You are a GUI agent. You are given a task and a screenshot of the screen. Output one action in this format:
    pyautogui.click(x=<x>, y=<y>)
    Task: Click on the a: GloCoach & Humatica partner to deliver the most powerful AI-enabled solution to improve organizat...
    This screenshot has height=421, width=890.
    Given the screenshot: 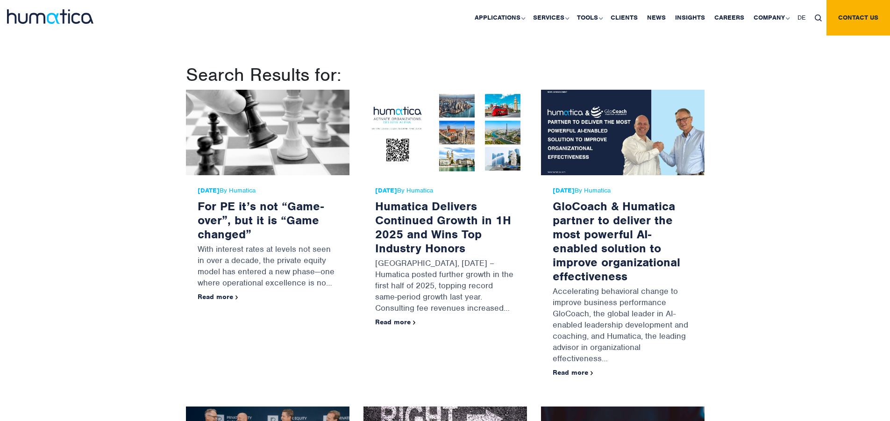 What is the action you would take?
    pyautogui.click(x=616, y=241)
    